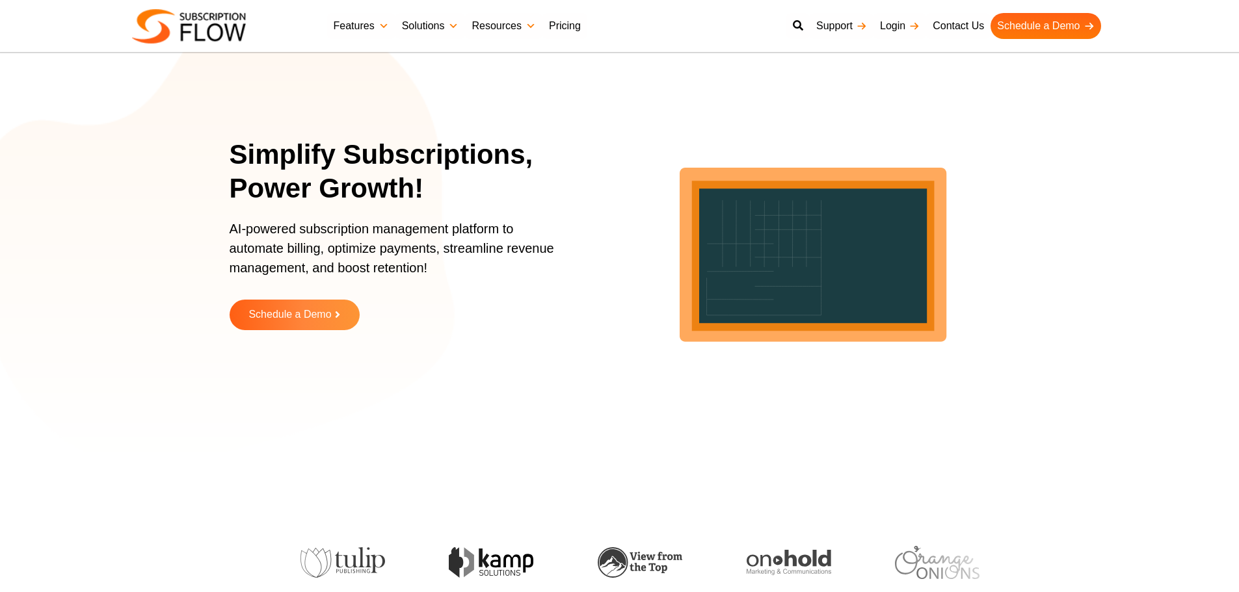  Describe the element at coordinates (431, 26) in the screenshot. I see `a: Solutions` at that location.